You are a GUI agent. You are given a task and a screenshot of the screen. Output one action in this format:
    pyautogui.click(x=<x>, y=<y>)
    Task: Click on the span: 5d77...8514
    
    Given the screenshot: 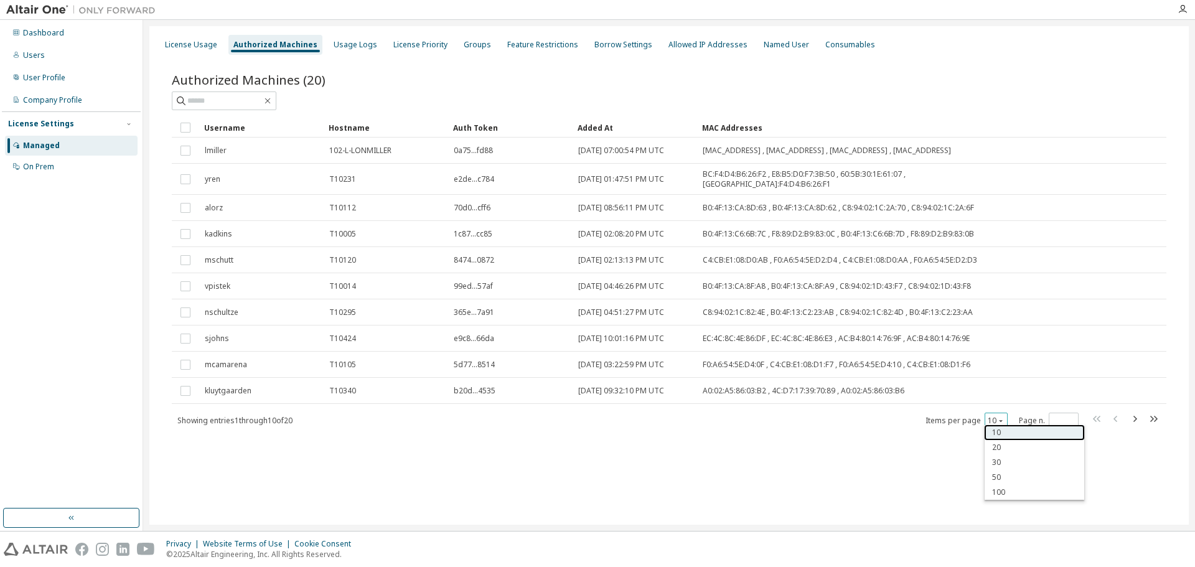 What is the action you would take?
    pyautogui.click(x=474, y=365)
    